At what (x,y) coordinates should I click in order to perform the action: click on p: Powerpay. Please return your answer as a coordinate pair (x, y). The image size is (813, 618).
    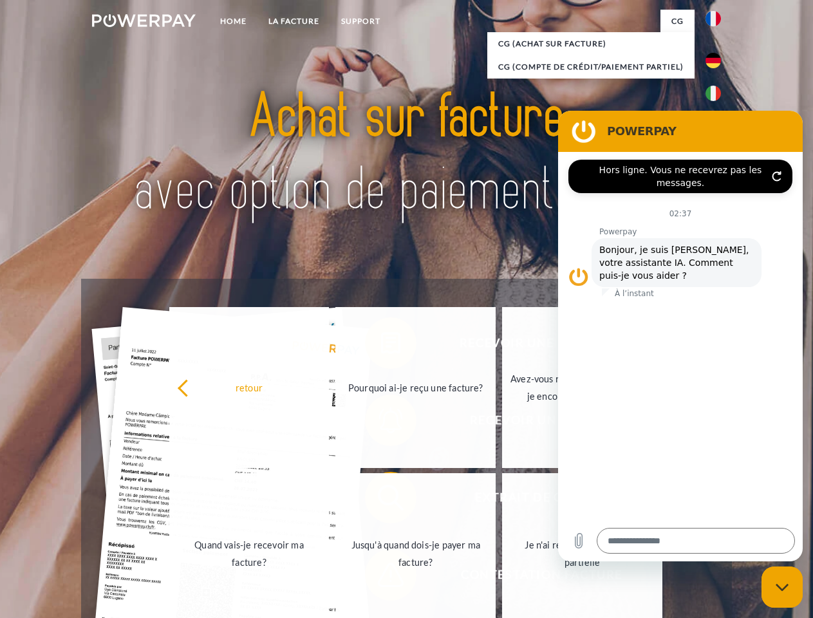
    Looking at the image, I should click on (143, 121).